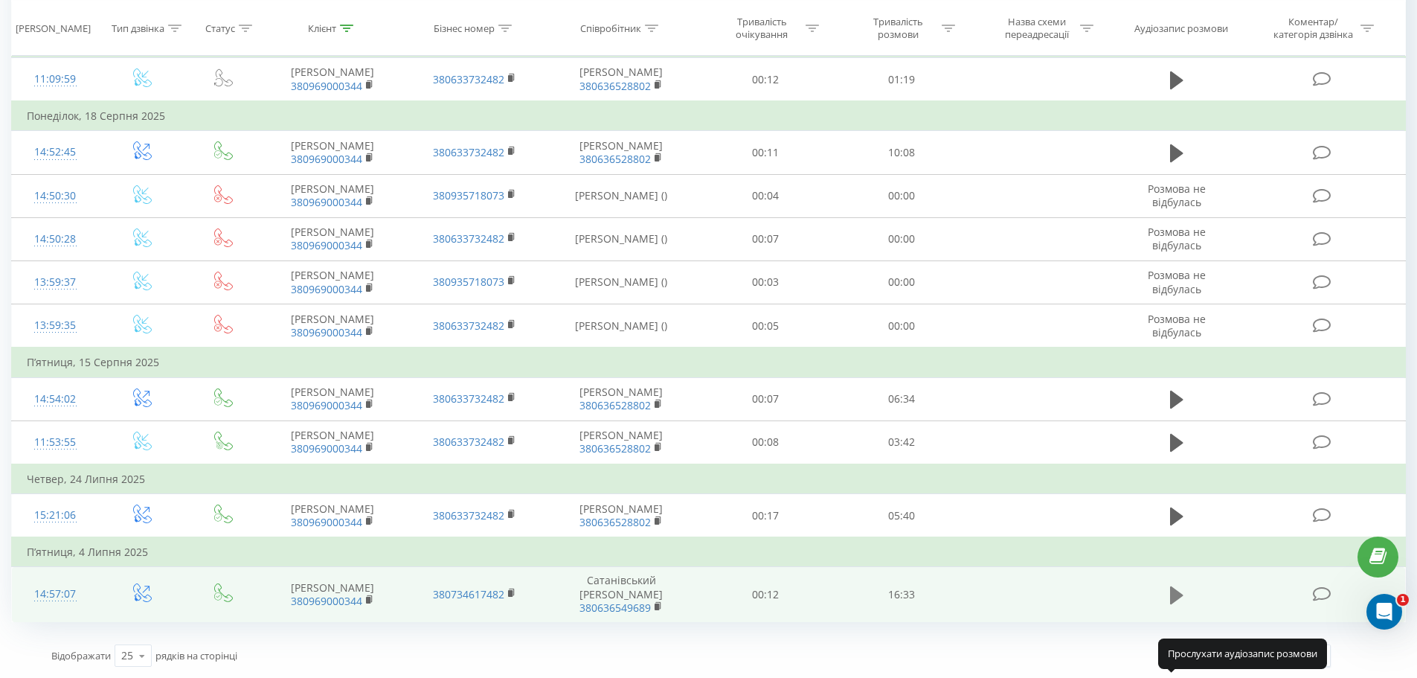 Image resolution: width=1417 pixels, height=678 pixels. Describe the element at coordinates (138, 28) in the screenshot. I see `div: Тип дзвінка` at that location.